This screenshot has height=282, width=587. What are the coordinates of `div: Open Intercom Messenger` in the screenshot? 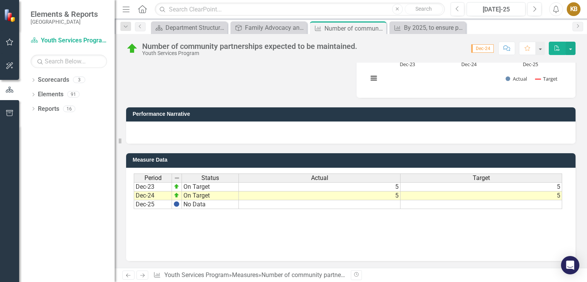 It's located at (570, 265).